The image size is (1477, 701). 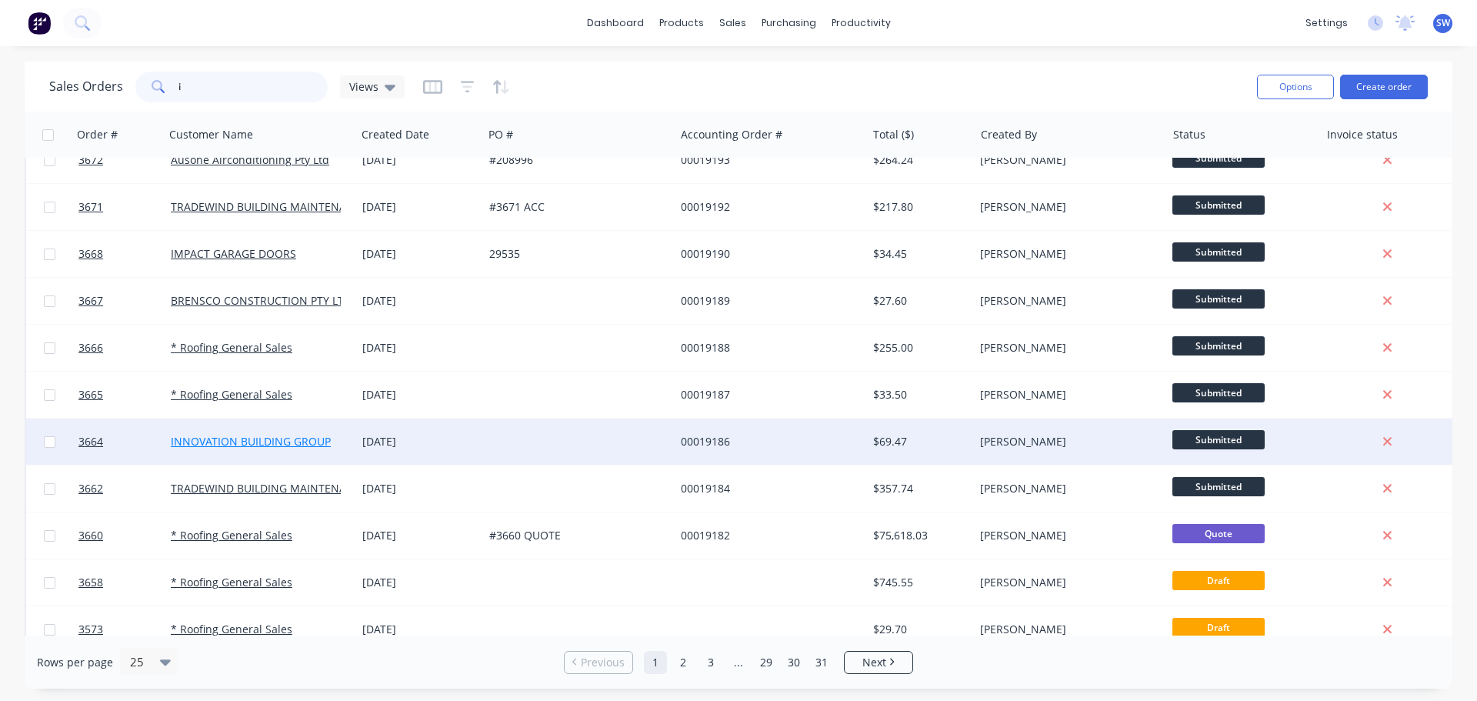 What do you see at coordinates (731, 135) in the screenshot?
I see `div: Accounting Order #` at bounding box center [731, 135].